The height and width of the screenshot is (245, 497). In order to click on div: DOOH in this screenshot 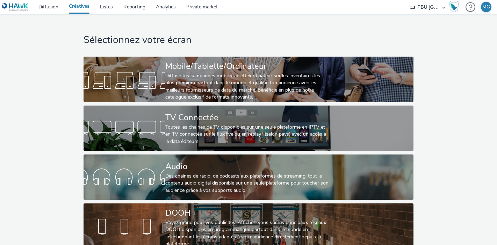, I will do `click(247, 213)`.